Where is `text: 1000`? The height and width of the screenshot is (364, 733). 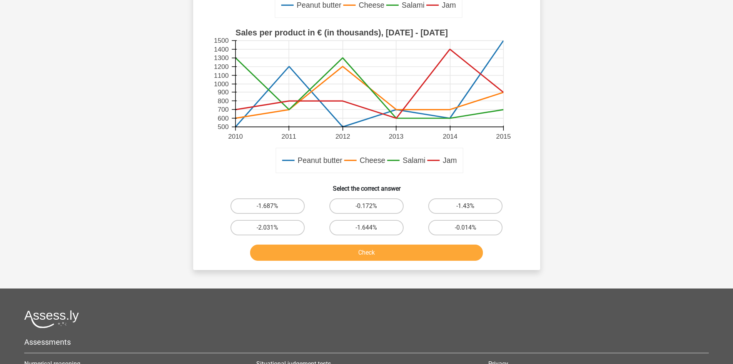
text: 1000 is located at coordinates (221, 84).